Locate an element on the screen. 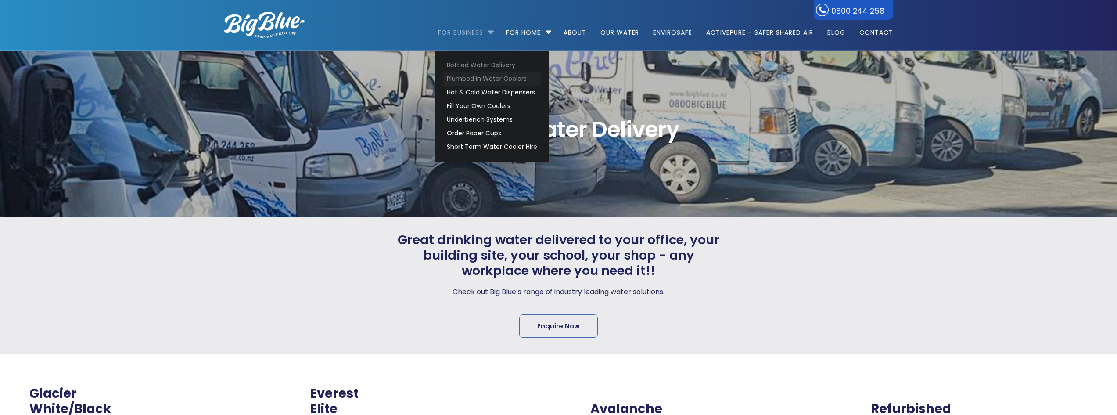 The width and height of the screenshot is (1117, 415). span: Great drinking water delivered to your office, your building site, your school, your shop - any w... is located at coordinates (559, 255).